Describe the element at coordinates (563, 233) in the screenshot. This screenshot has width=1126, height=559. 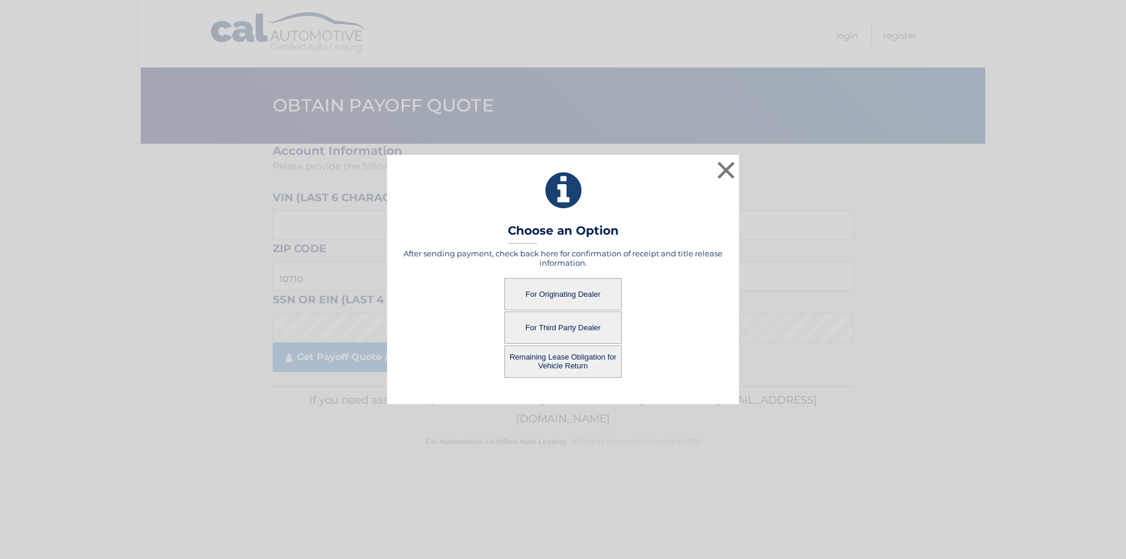
I see `h3: Choose an Option` at that location.